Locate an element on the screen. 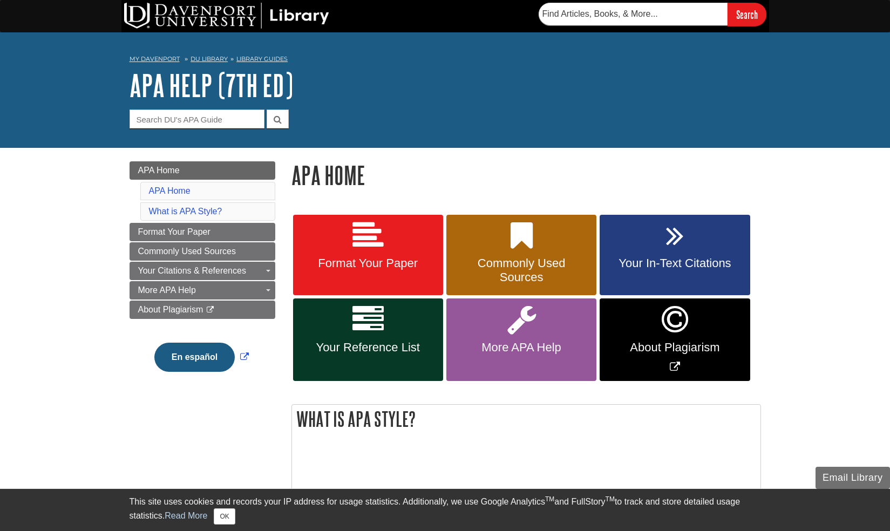  span: Your In-Text Citations is located at coordinates (674, 263).